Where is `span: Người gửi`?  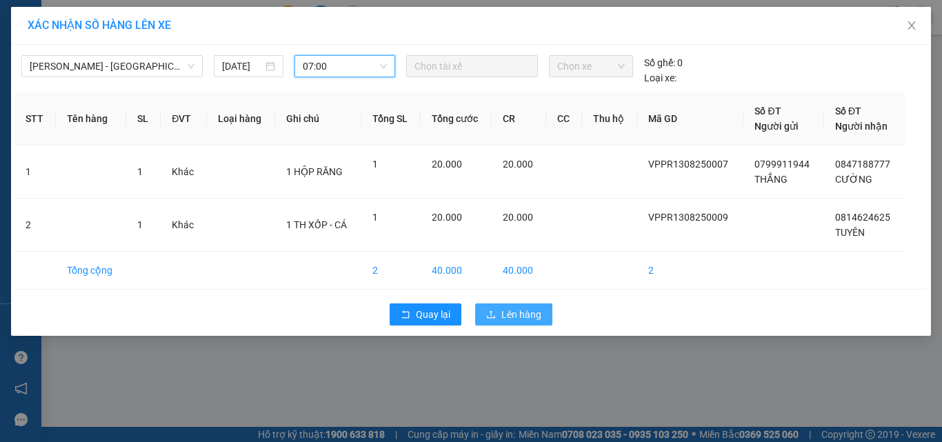 span: Người gửi is located at coordinates (777, 126).